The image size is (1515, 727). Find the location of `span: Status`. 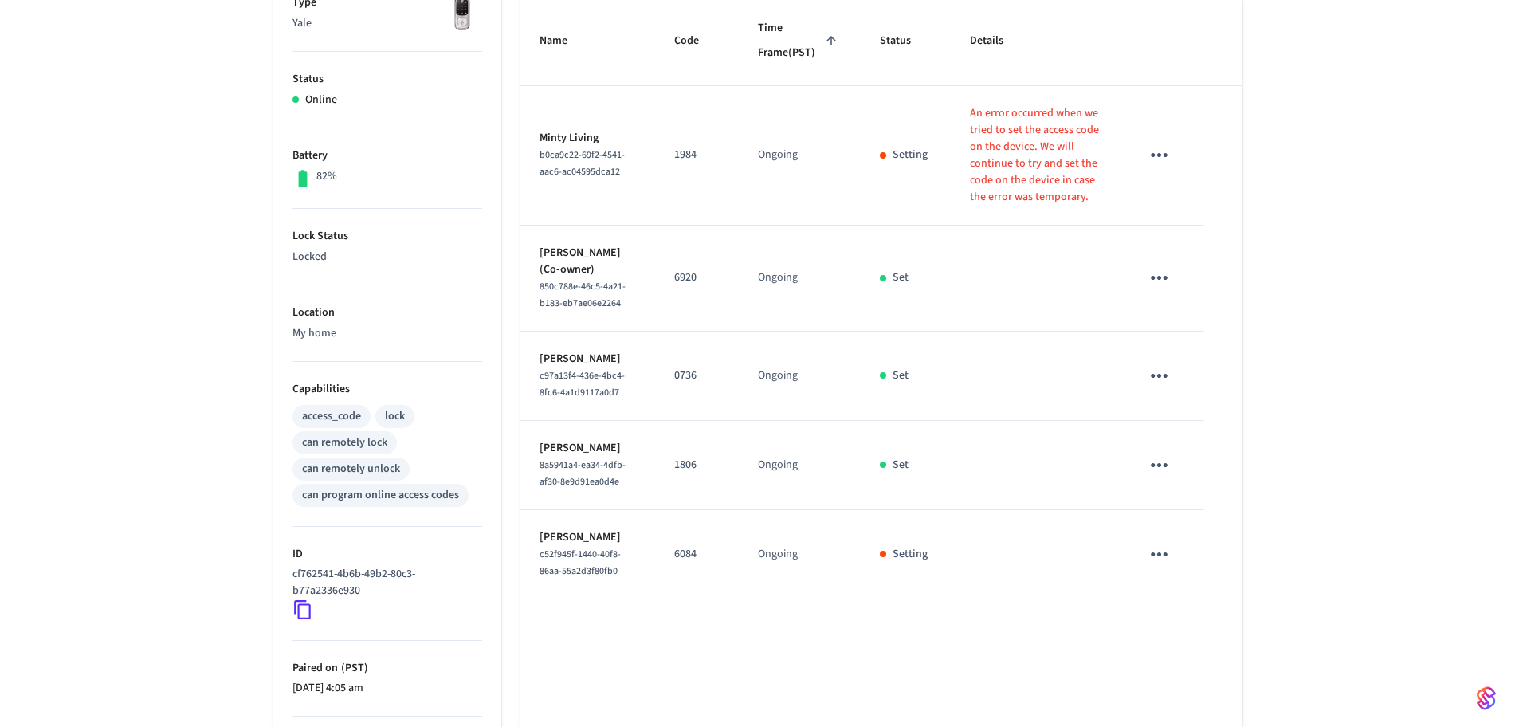

span: Status is located at coordinates (905, 41).